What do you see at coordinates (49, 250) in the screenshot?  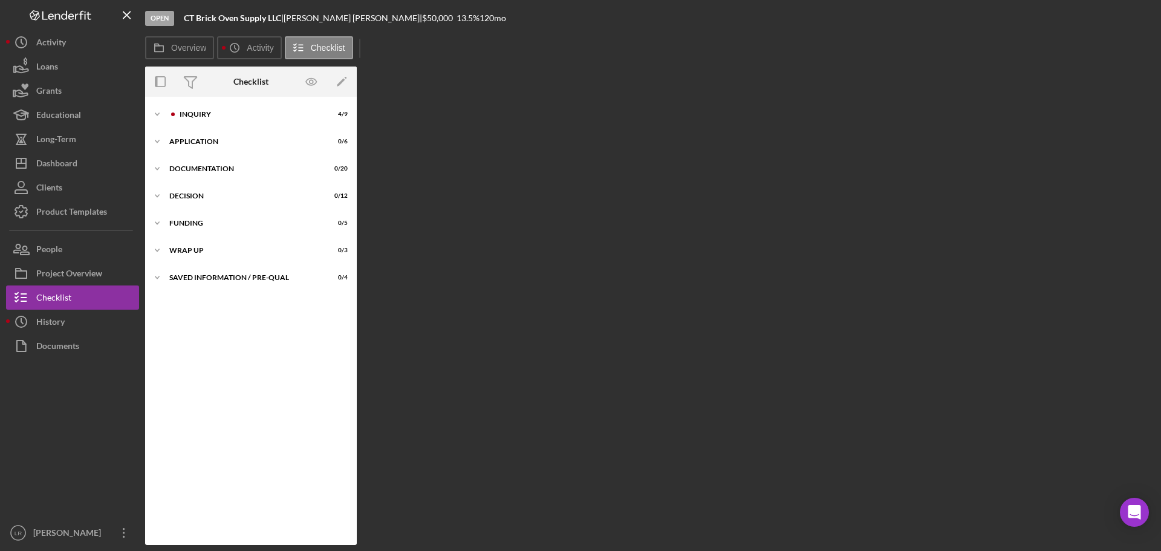 I see `div: People` at bounding box center [49, 250].